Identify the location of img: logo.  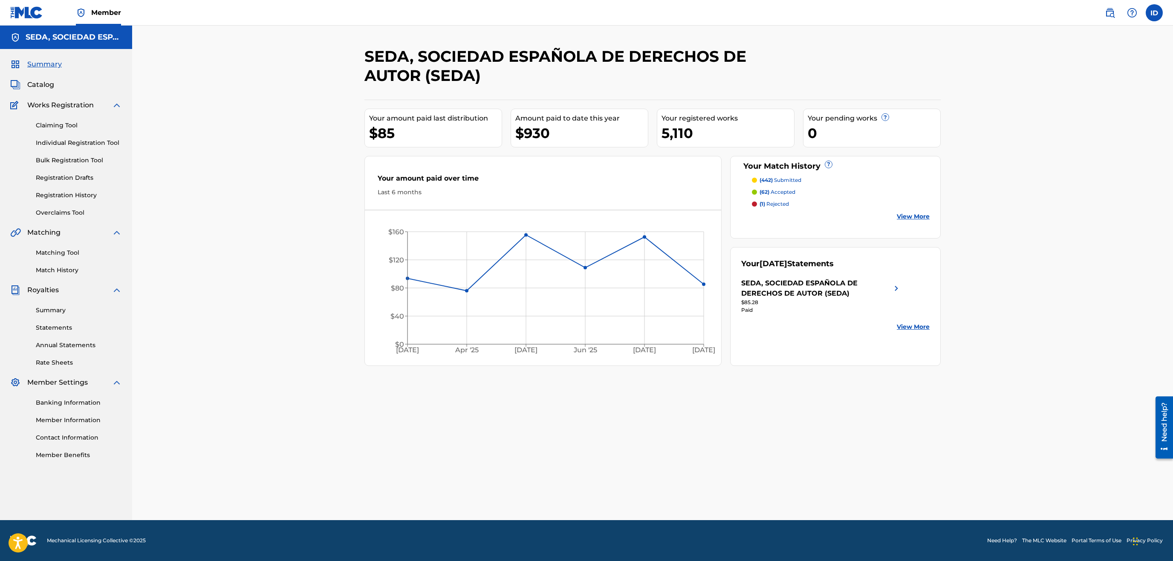
(23, 541).